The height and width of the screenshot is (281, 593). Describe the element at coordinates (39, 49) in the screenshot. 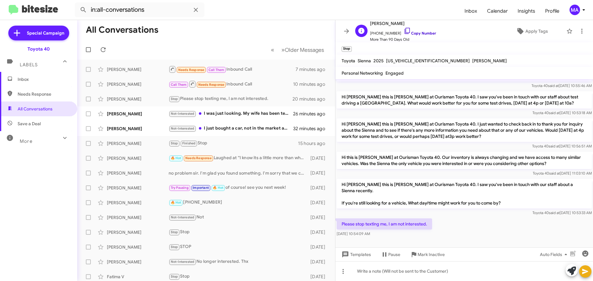

I see `div: Toyota 40` at that location.